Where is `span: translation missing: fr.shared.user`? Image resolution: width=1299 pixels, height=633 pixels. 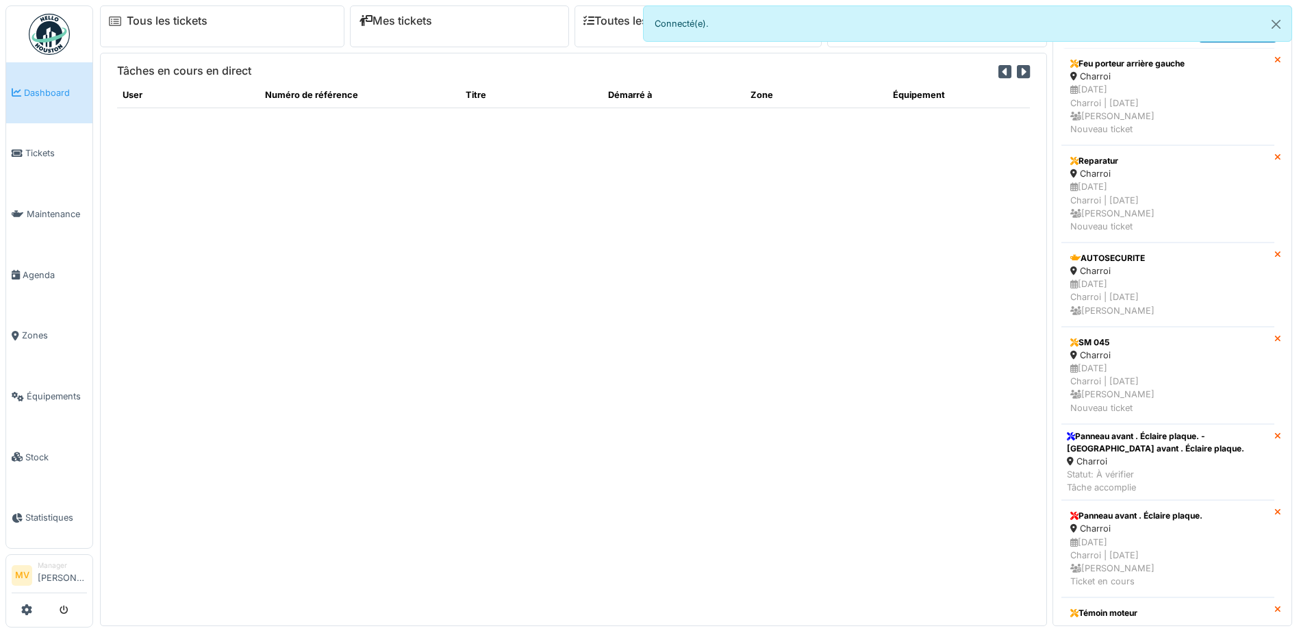 span: translation missing: fr.shared.user is located at coordinates (132, 94).